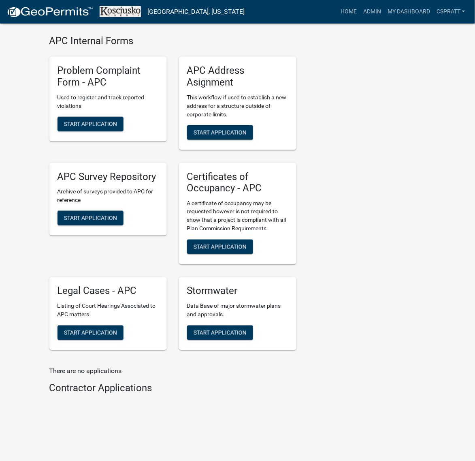 The height and width of the screenshot is (461, 475). I want to click on a: Admin, so click(372, 12).